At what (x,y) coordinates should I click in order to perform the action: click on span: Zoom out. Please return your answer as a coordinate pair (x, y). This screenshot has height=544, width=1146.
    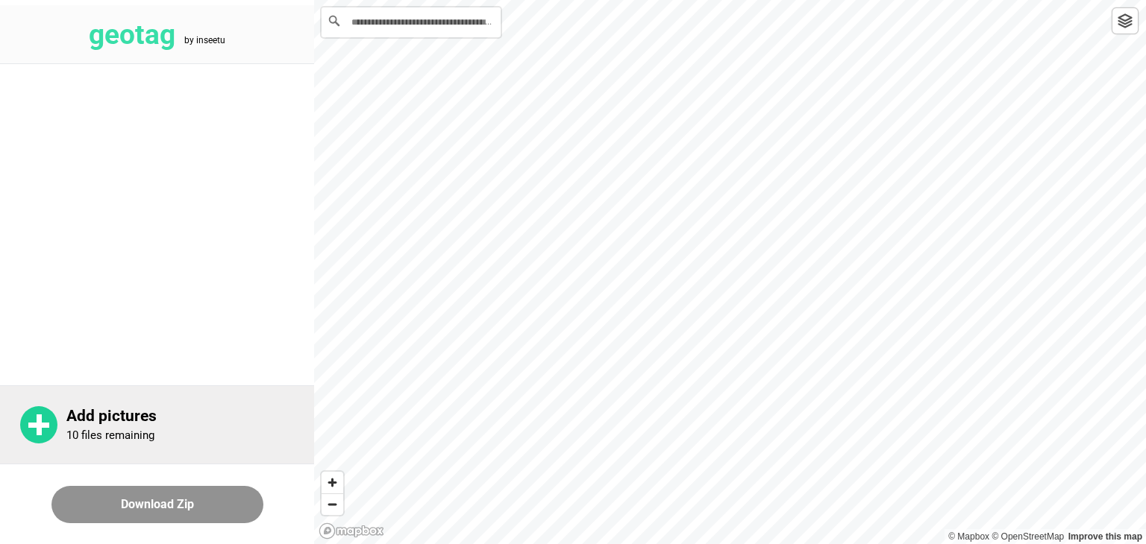
    Looking at the image, I should click on (332, 505).